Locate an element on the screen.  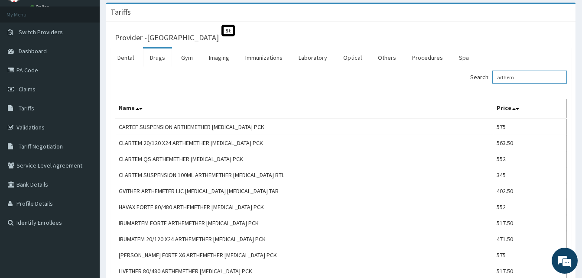
input: Search: is located at coordinates (529, 77).